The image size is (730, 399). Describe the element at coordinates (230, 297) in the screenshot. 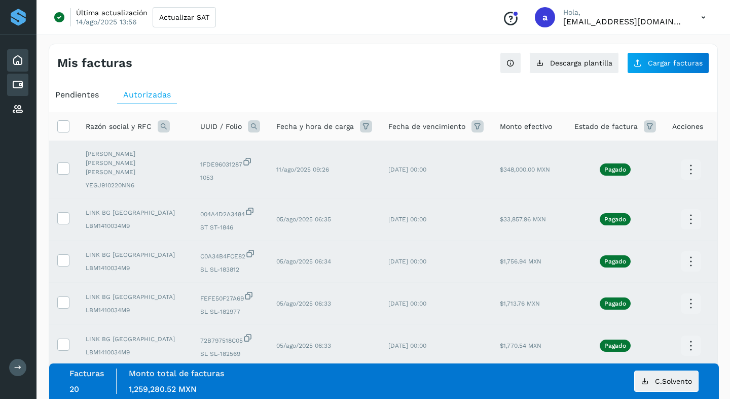

I see `span: FEFE50F27A69` at that location.